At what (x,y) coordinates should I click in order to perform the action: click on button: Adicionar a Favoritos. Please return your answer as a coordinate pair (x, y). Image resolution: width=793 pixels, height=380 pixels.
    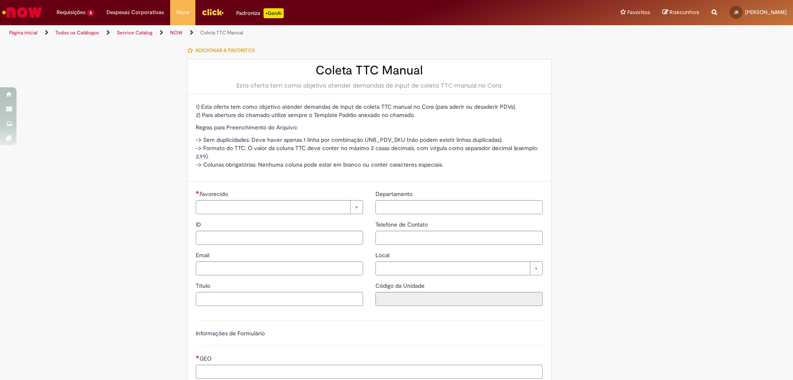
    Looking at the image, I should click on (223, 50).